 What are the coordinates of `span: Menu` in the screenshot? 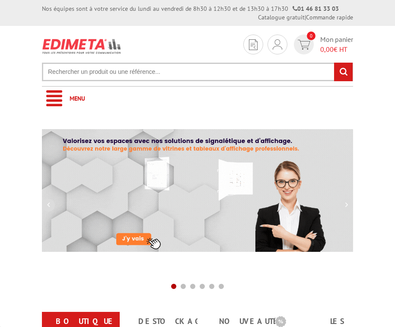 It's located at (77, 99).